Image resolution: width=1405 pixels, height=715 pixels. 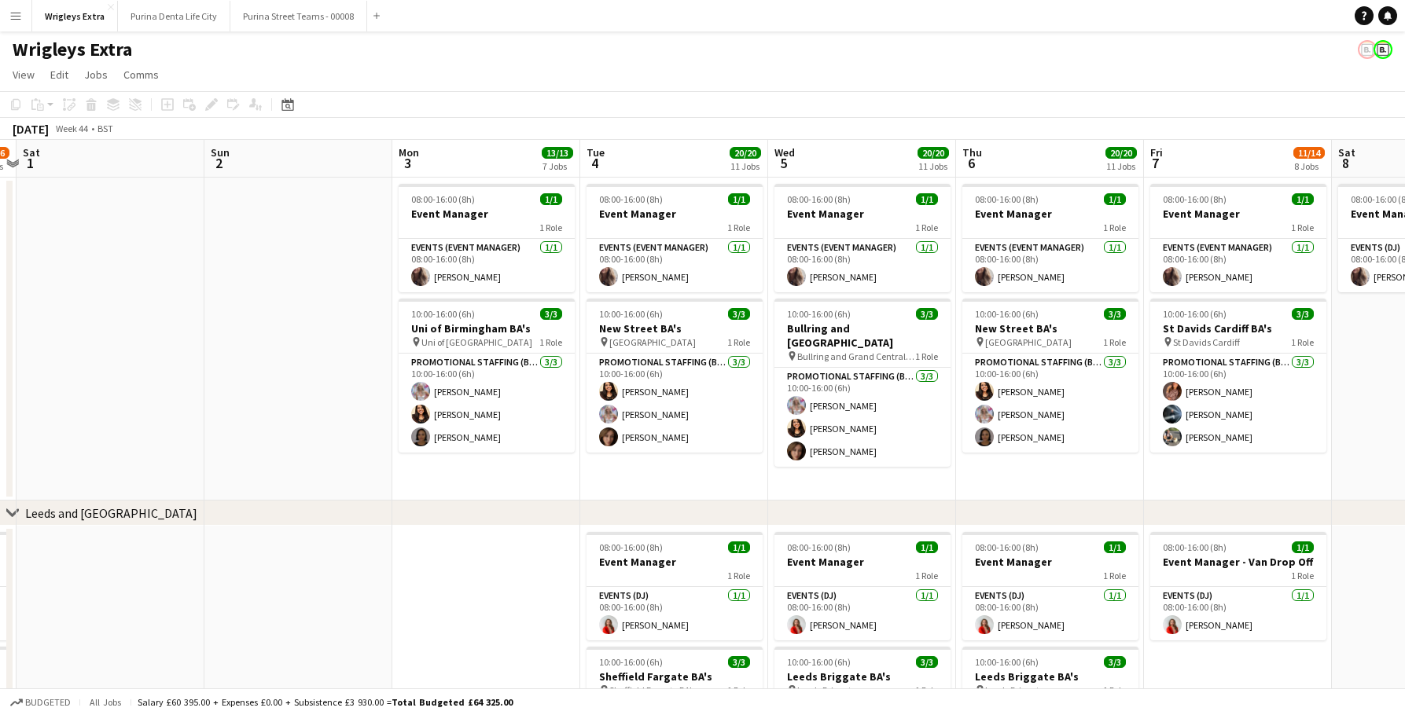 What do you see at coordinates (174, 16) in the screenshot?
I see `button: Purina Denta Life City` at bounding box center [174, 16].